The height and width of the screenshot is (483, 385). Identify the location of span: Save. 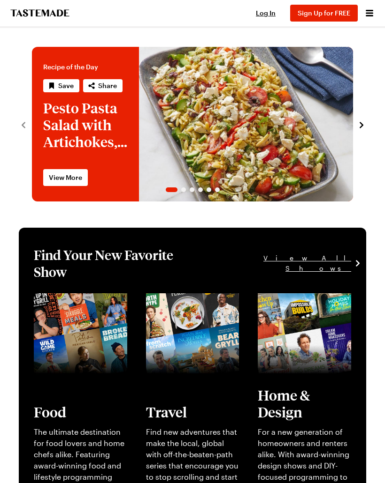
(66, 86).